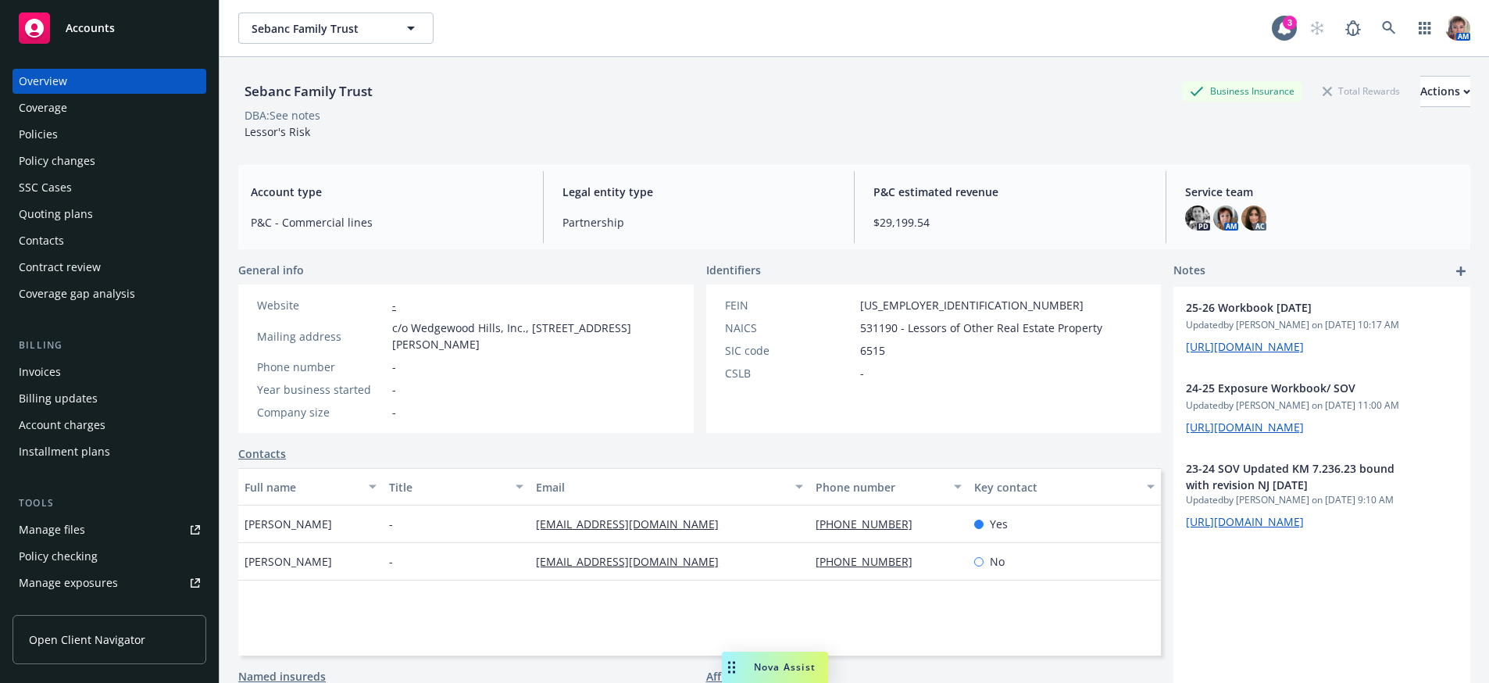  Describe the element at coordinates (387, 222) in the screenshot. I see `span: P&C - Commercial lines` at that location.